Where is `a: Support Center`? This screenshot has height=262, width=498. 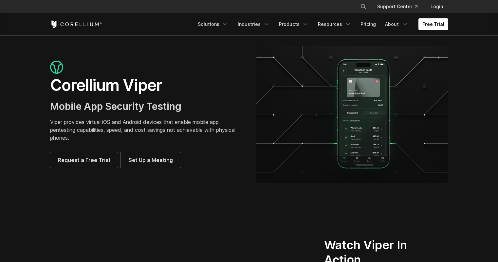 a: Support Center is located at coordinates (398, 7).